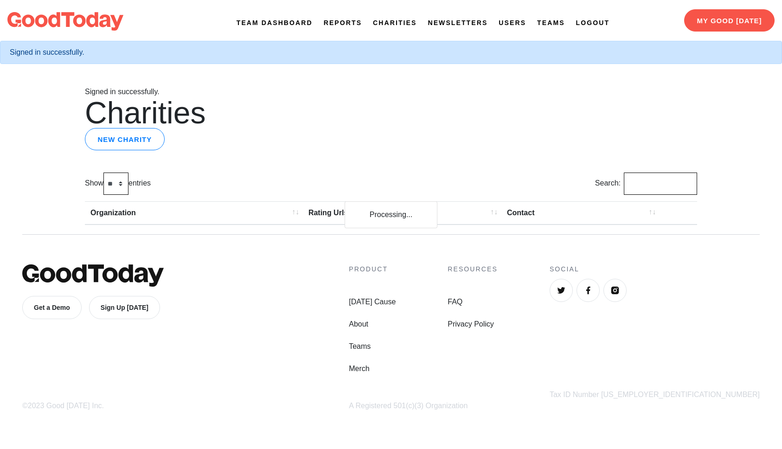 This screenshot has height=449, width=782. I want to click on a: Instagram, so click(615, 290).